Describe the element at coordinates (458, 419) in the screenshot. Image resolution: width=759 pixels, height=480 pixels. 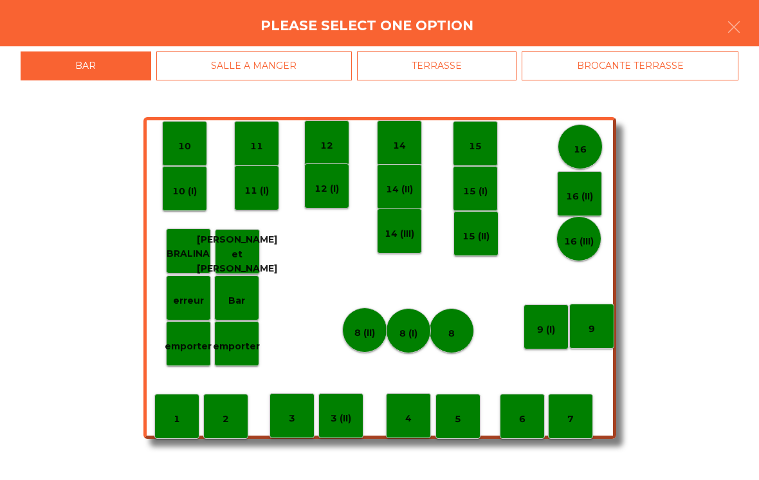
I see `p: 5` at that location.